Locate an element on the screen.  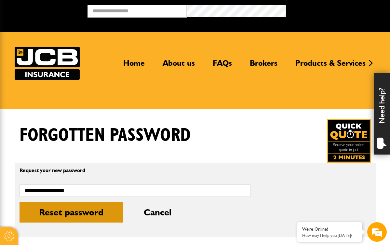
a: Get your insurance quote in just 2-minutes is located at coordinates (349, 141).